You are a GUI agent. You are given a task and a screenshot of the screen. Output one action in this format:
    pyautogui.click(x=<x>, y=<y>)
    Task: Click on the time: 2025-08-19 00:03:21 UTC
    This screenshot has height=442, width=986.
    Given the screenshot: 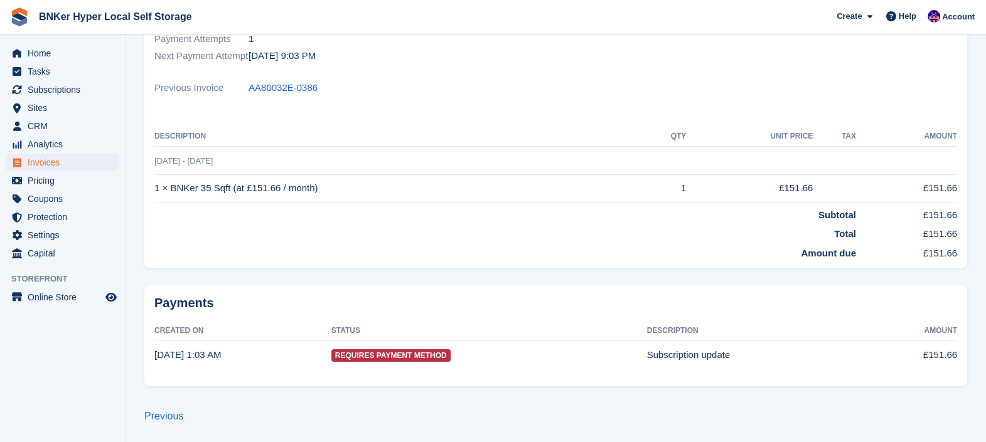 What is the action you would take?
    pyautogui.click(x=188, y=355)
    